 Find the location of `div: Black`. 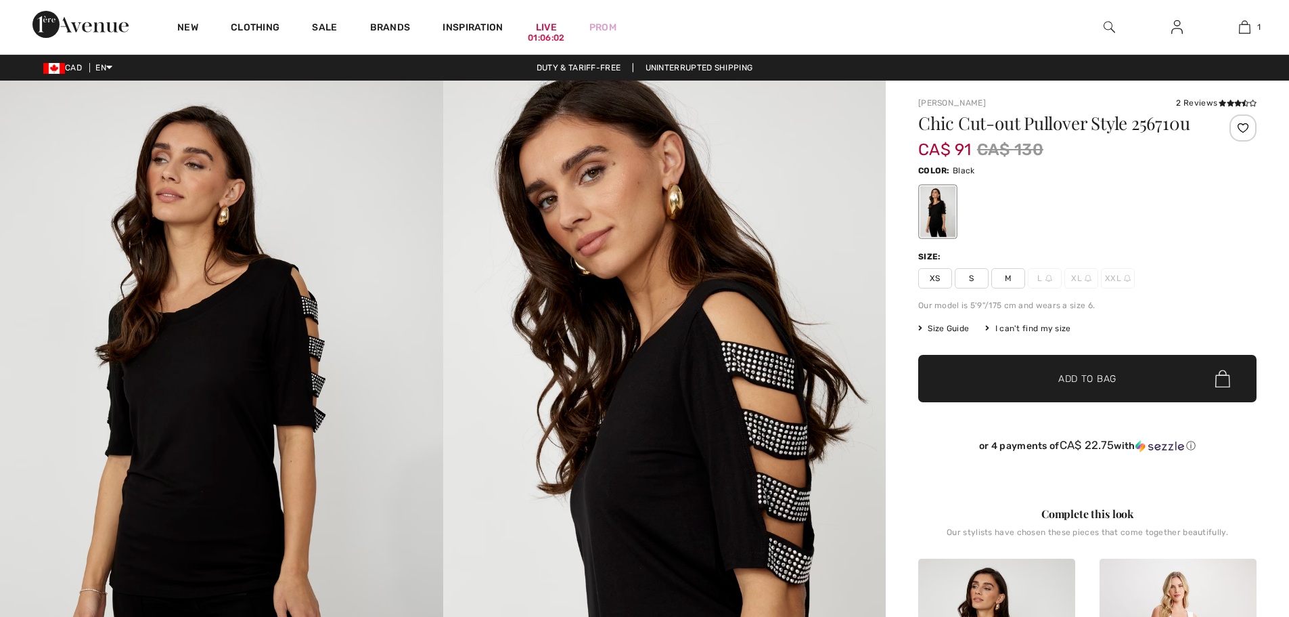

div: Black is located at coordinates (938, 211).